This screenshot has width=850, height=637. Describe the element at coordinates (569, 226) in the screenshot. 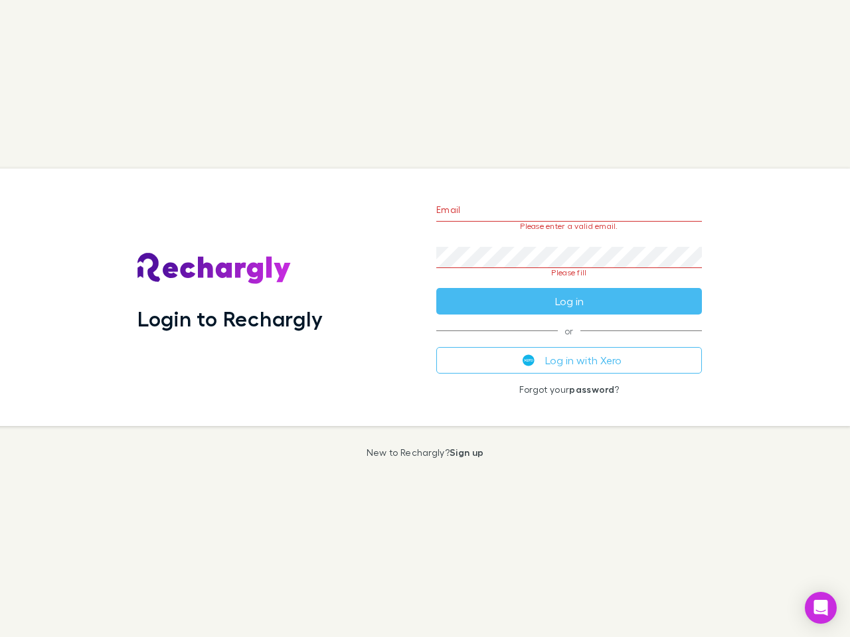

I see `p: Please enter a valid email.` at that location.